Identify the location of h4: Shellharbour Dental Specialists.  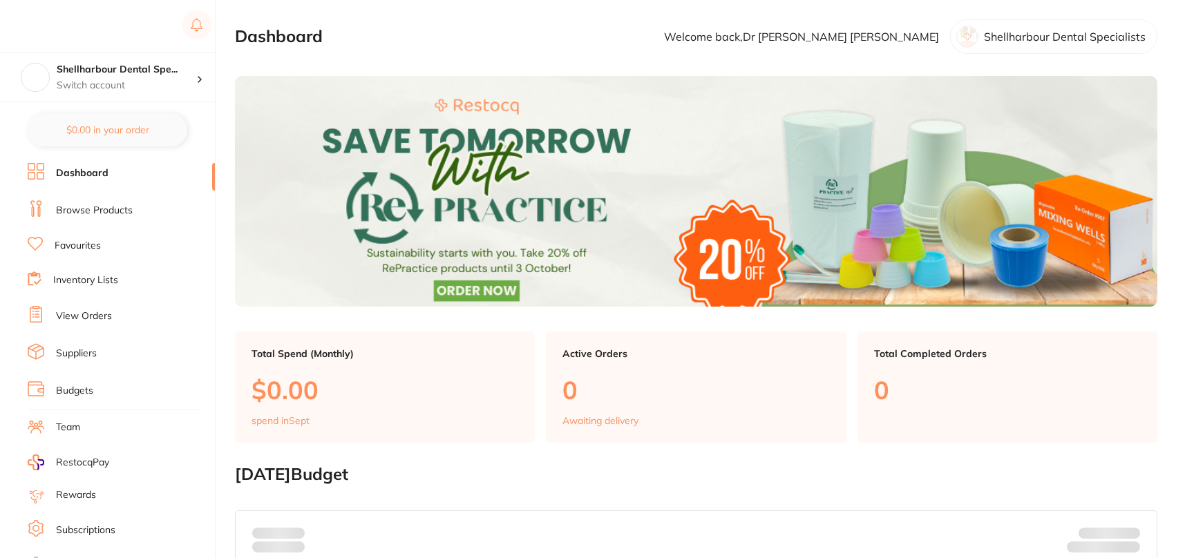
(126, 70).